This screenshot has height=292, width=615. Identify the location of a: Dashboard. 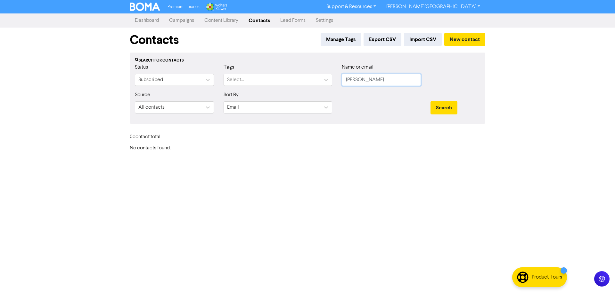
(147, 20).